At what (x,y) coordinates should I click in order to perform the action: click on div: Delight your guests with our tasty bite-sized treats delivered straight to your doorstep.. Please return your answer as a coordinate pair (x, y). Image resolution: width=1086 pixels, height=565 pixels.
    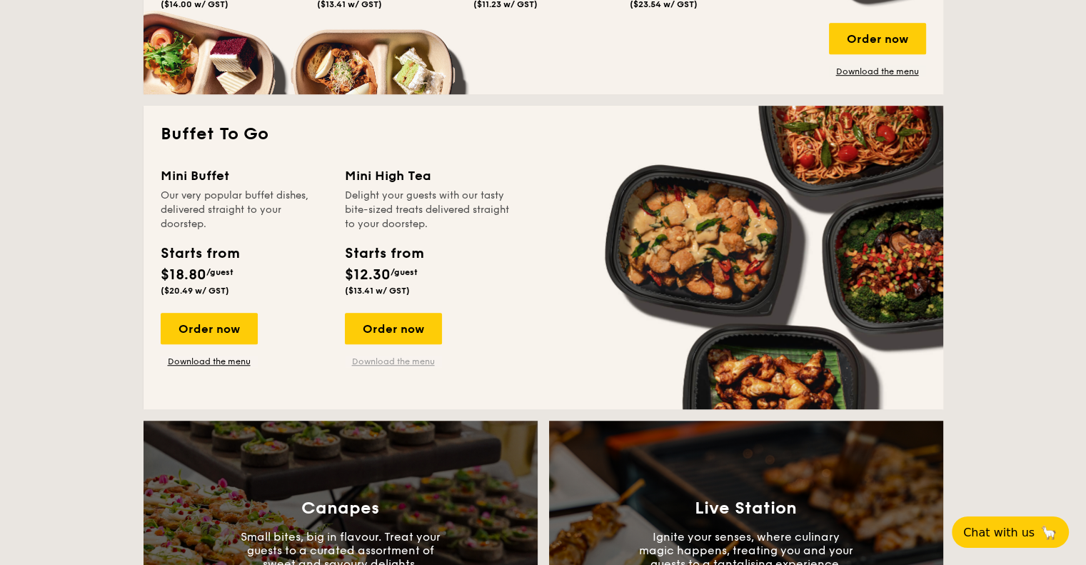
    Looking at the image, I should click on (428, 210).